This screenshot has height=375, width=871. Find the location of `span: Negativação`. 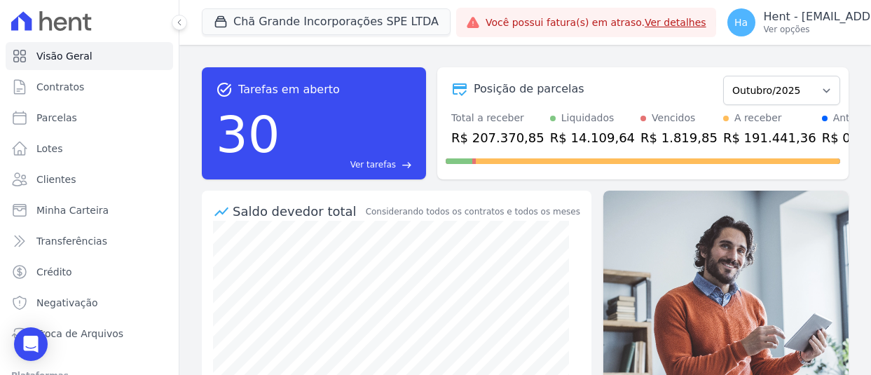

span: Negativação is located at coordinates (67, 303).